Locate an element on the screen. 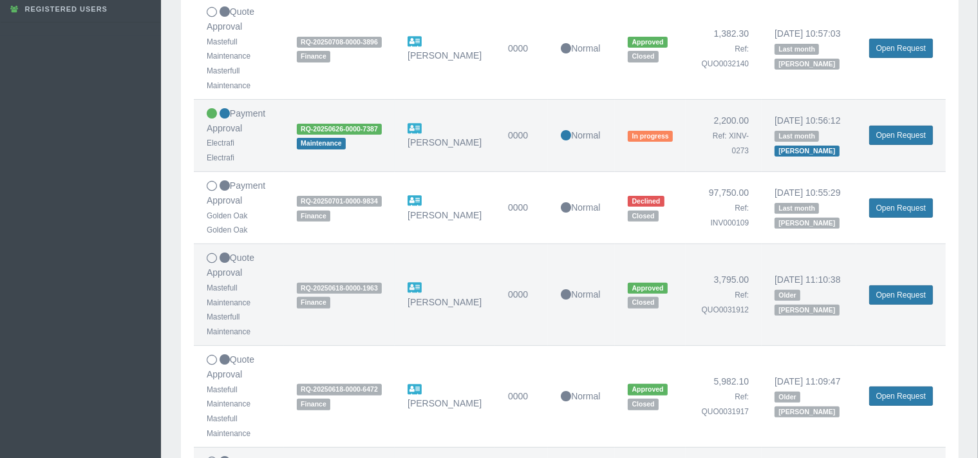 The image size is (978, 458). small: Ref: QUO0031917 is located at coordinates (725, 404).